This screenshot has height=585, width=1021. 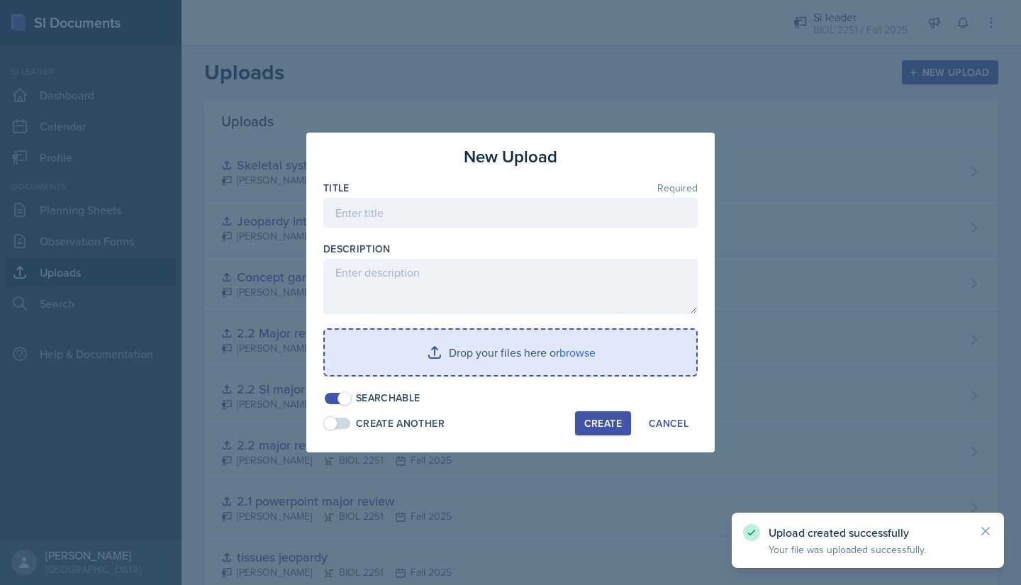 I want to click on span: Required, so click(x=677, y=188).